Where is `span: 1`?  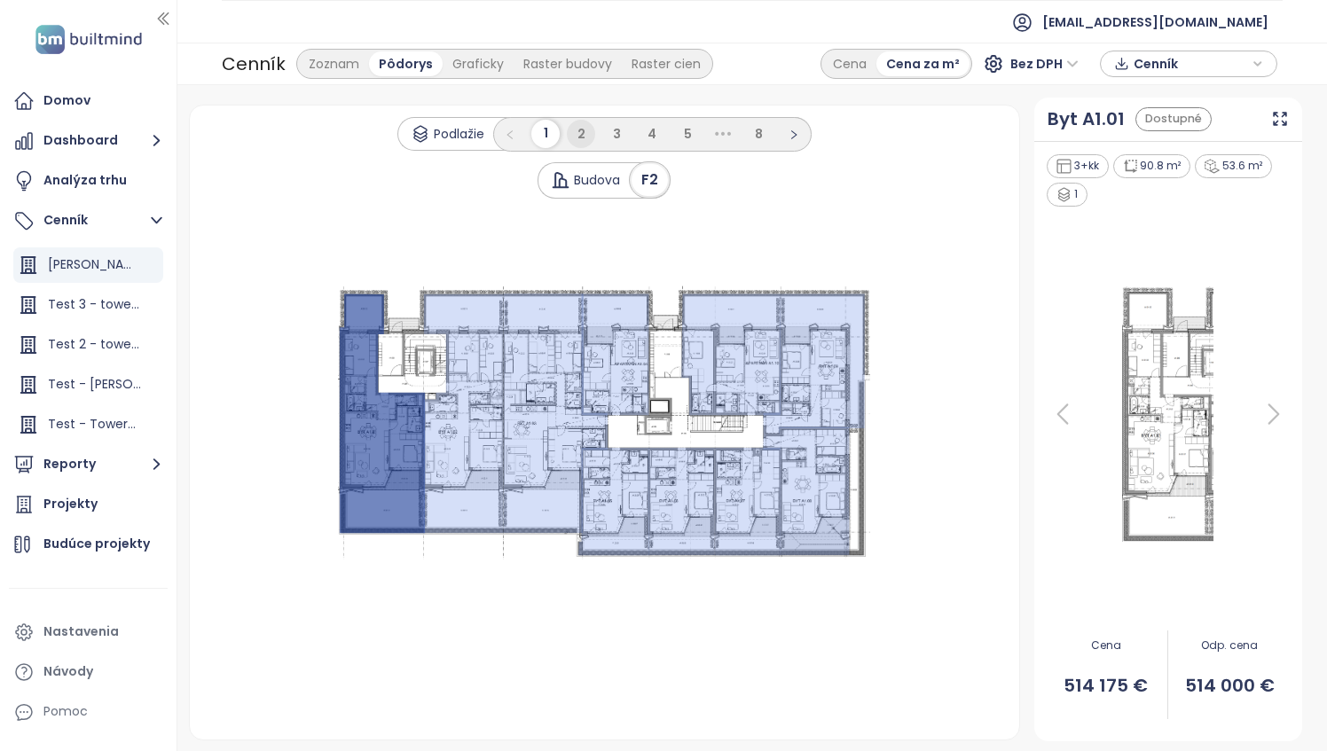 span: 1 is located at coordinates (545, 133).